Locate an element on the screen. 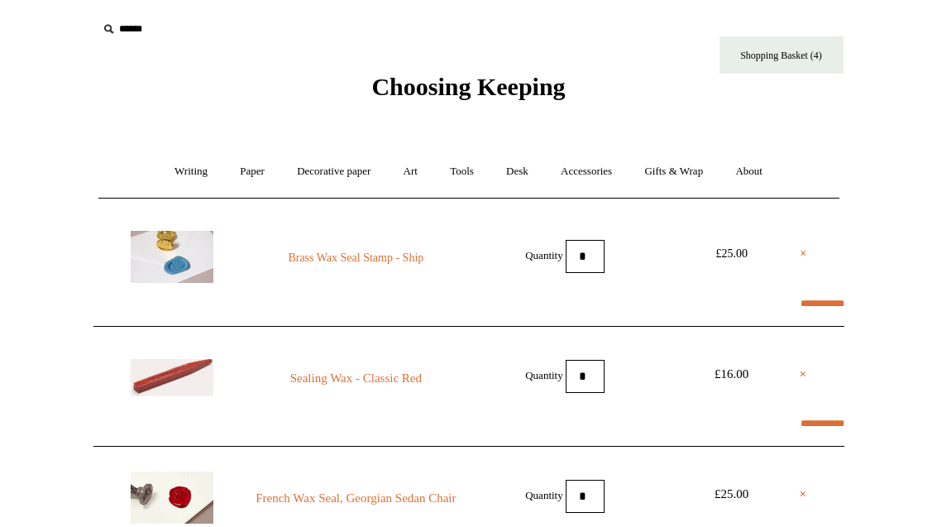  a: Desk is located at coordinates (517, 171).